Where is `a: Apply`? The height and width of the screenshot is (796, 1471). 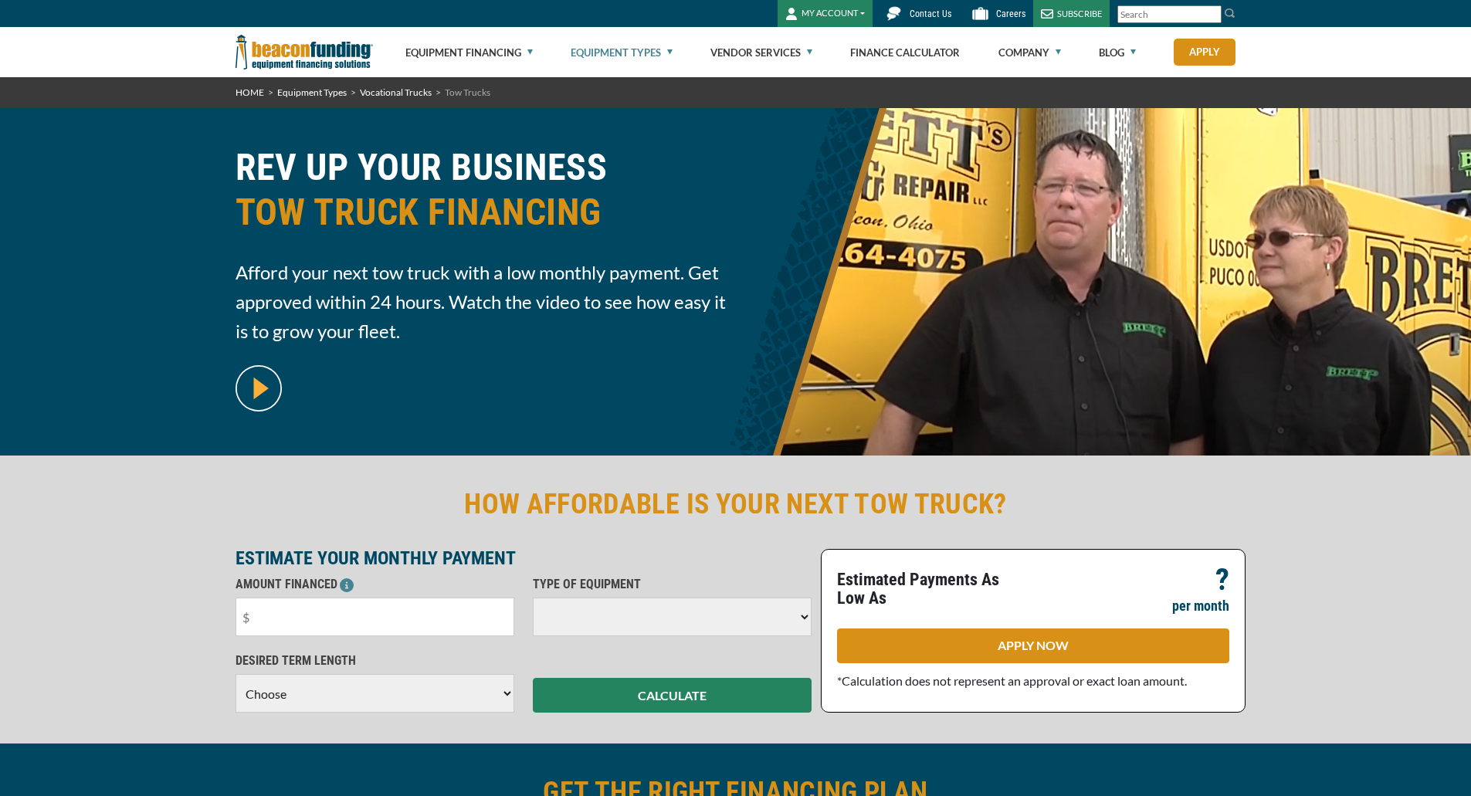 a: Apply is located at coordinates (1205, 52).